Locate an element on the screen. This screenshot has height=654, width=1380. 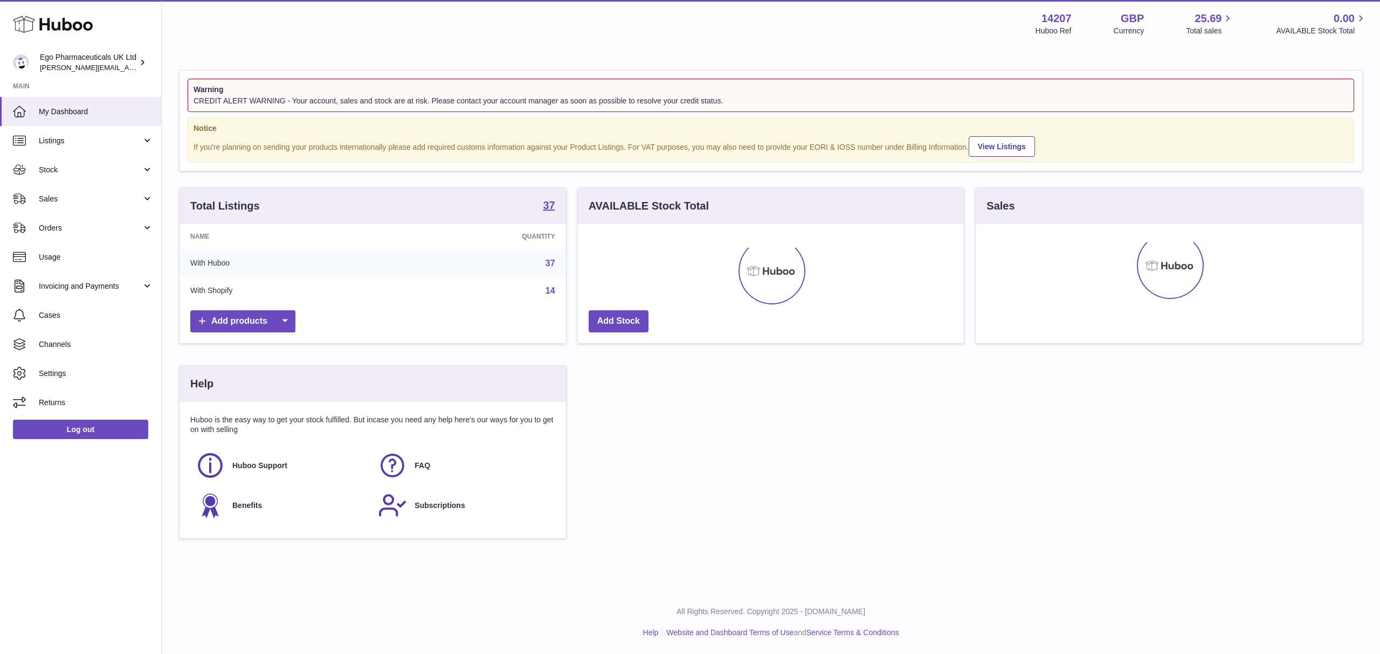
span: Huboo Support is located at coordinates (260, 466).